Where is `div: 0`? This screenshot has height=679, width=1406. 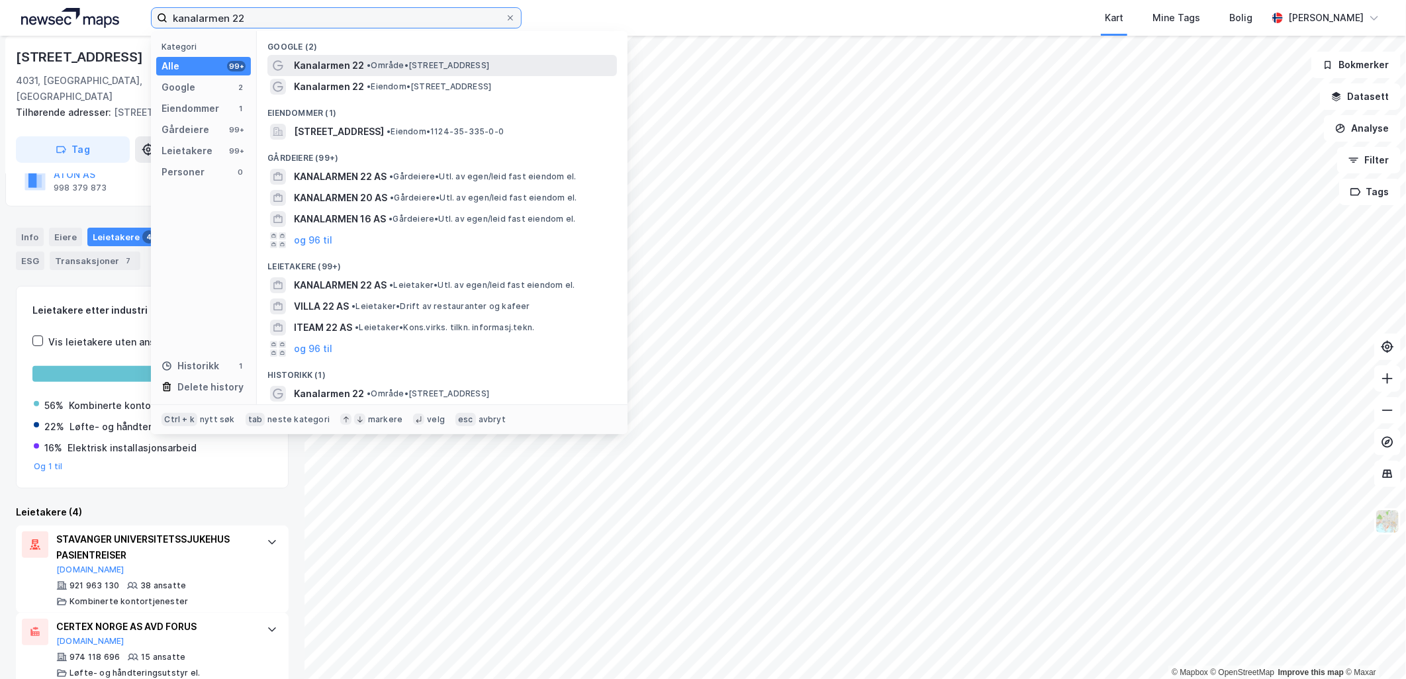 div: 0 is located at coordinates (240, 172).